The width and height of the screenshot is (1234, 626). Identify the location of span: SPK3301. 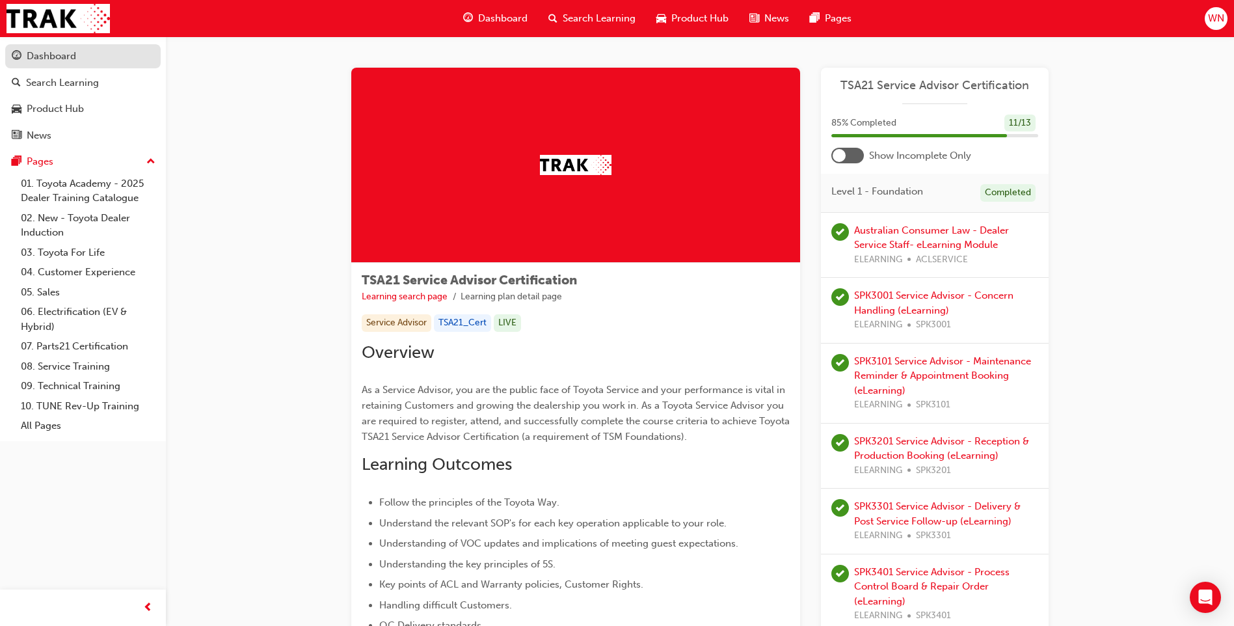
(934, 535).